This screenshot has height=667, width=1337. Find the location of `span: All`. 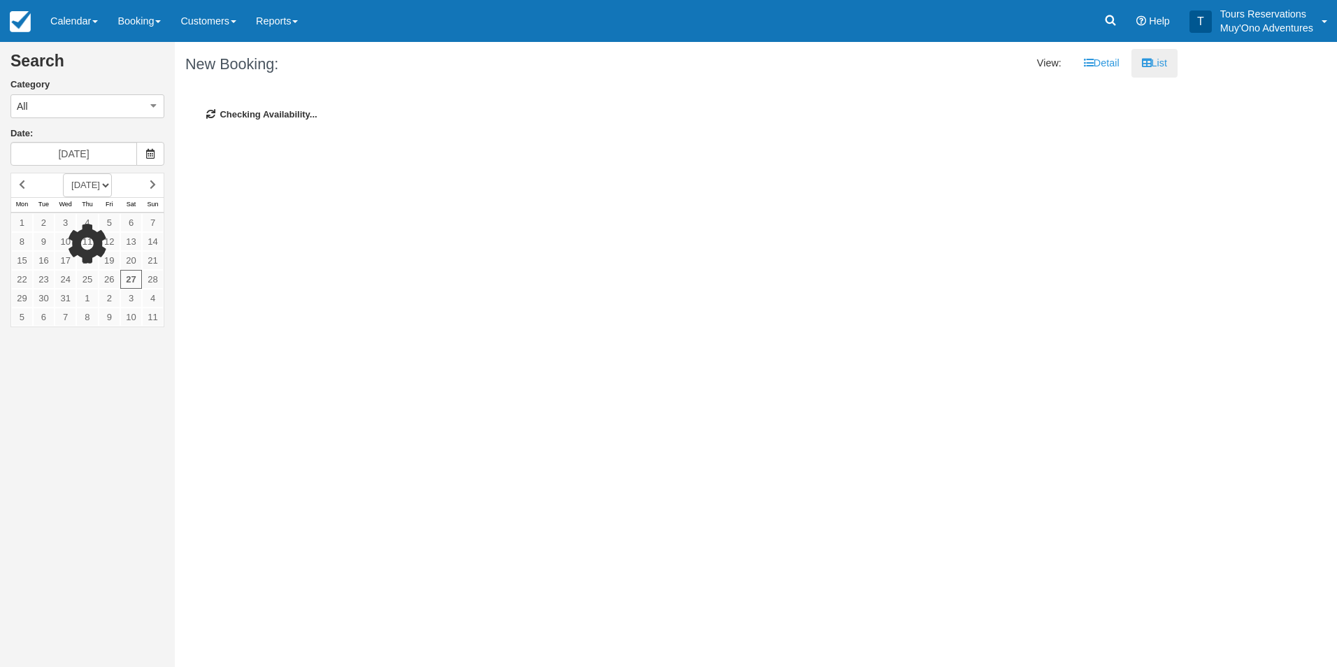

span: All is located at coordinates (22, 106).